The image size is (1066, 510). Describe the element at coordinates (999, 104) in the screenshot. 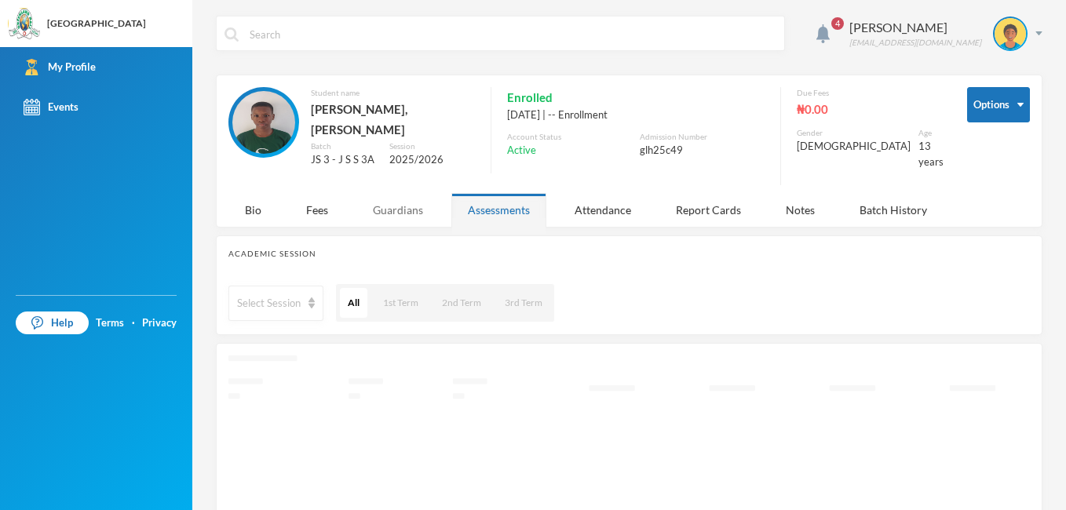

I see `button: Options` at that location.